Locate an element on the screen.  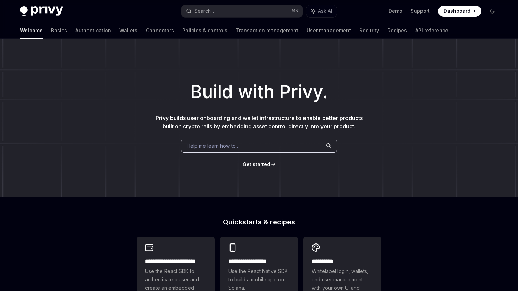
a: Wallets is located at coordinates (128, 31).